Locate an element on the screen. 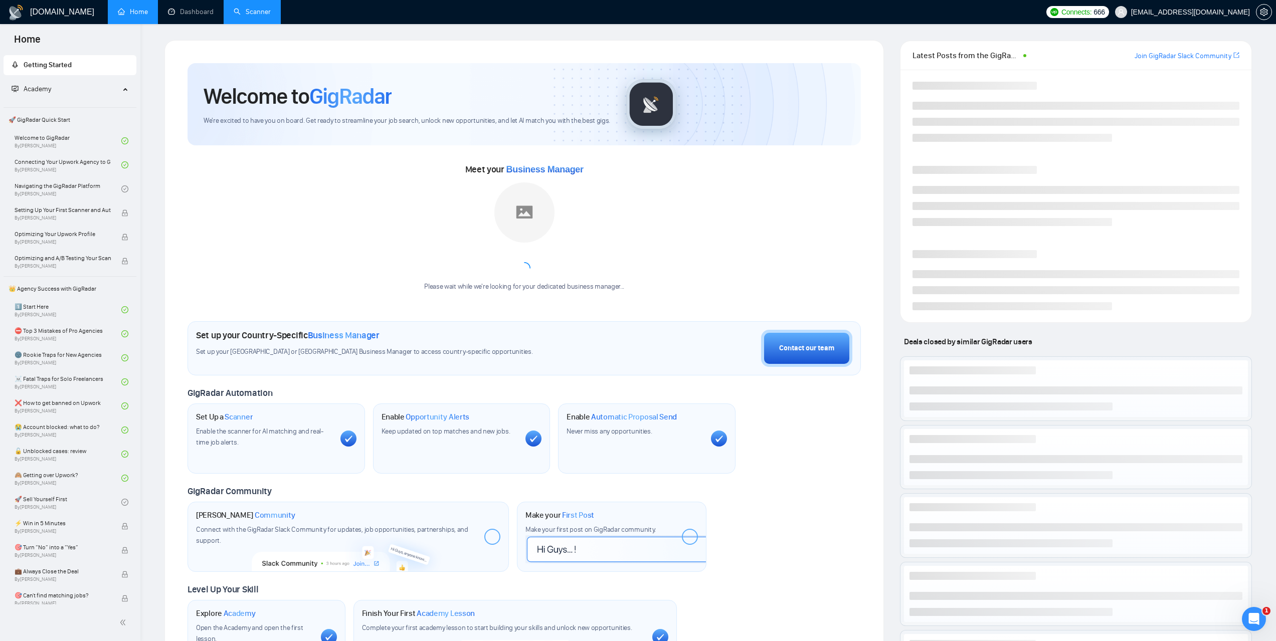 Image resolution: width=1276 pixels, height=641 pixels. span: fund-projection-screen is located at coordinates (15, 89).